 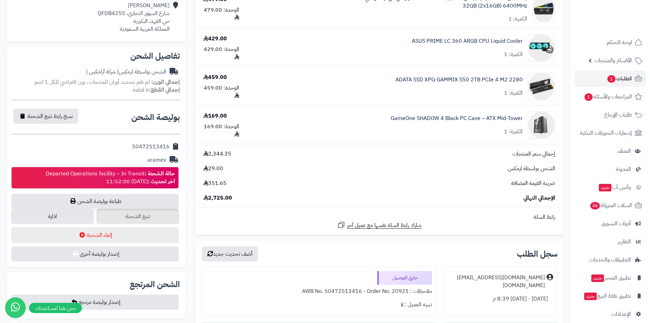 I want to click on button: نسخ رابط تتبع الشحنة, so click(x=46, y=116).